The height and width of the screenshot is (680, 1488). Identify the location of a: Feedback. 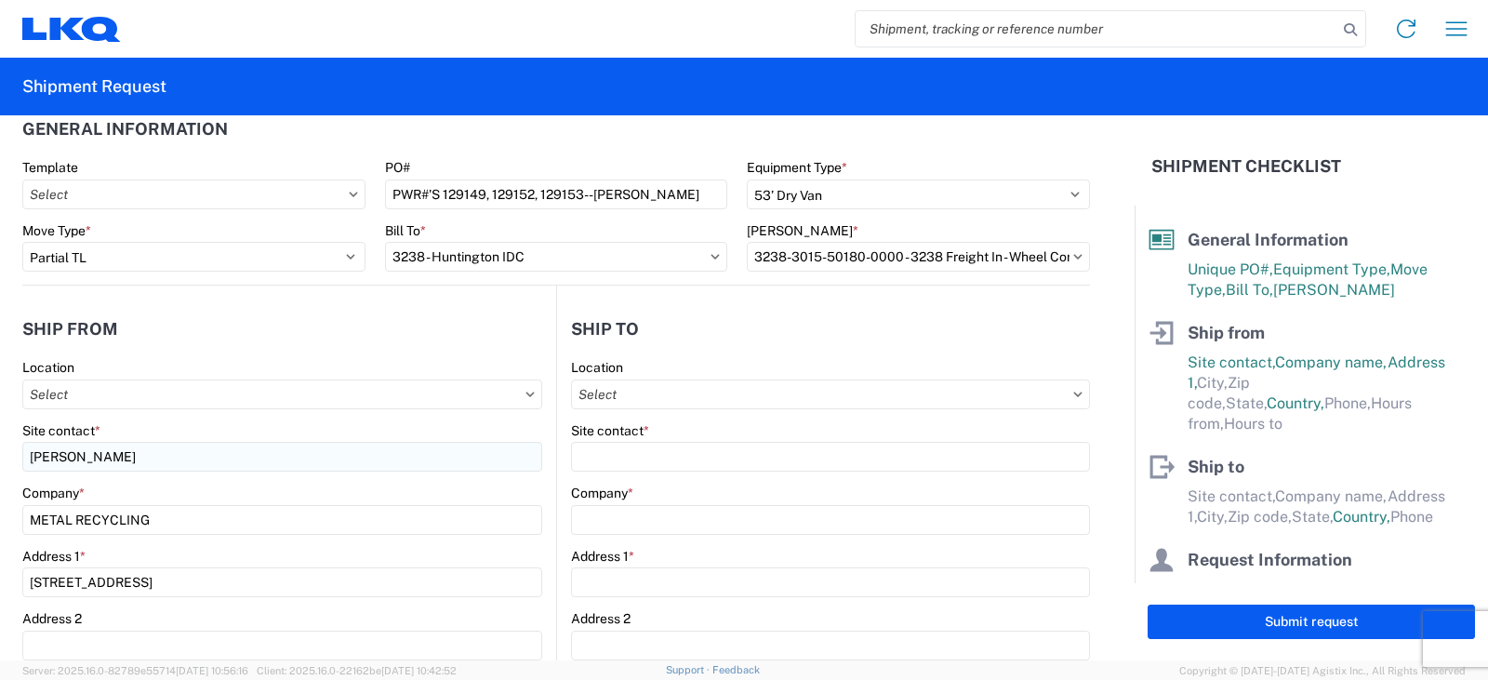
(736, 670).